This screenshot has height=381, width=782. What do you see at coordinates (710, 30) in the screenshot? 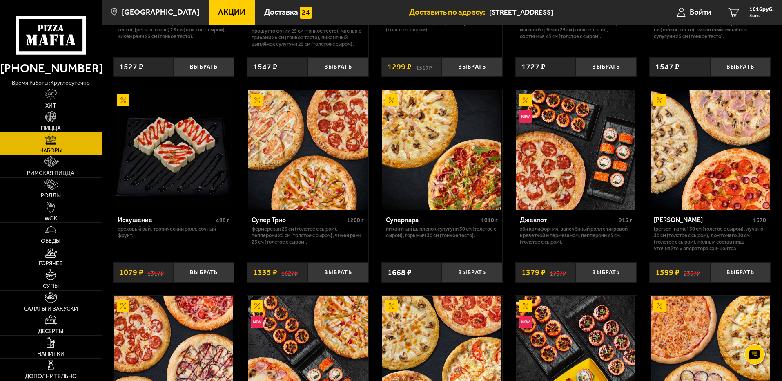
I see `p: Пепперони 25 см (тонкое тесто), Фермерская 25 см (тонкое тесто), Пикантный цыплёнок сулугуни 25 с...` at bounding box center [710, 30].